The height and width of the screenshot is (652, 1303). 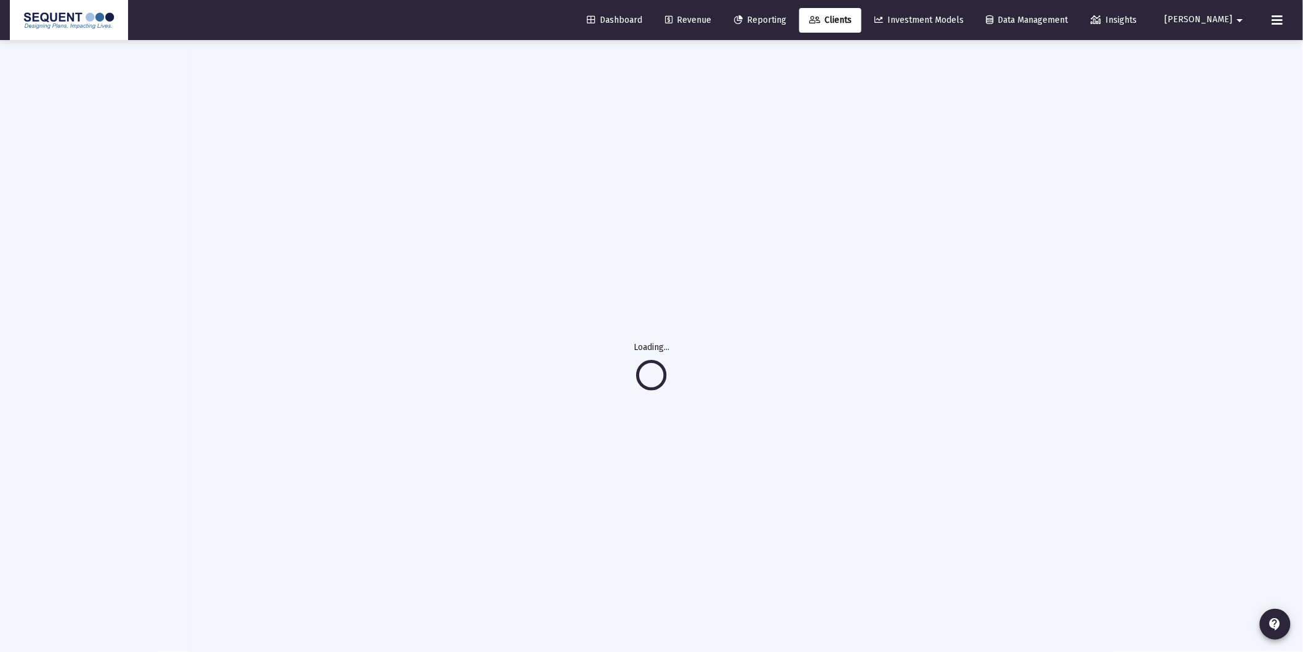 What do you see at coordinates (1114, 20) in the screenshot?
I see `span: Insights` at bounding box center [1114, 20].